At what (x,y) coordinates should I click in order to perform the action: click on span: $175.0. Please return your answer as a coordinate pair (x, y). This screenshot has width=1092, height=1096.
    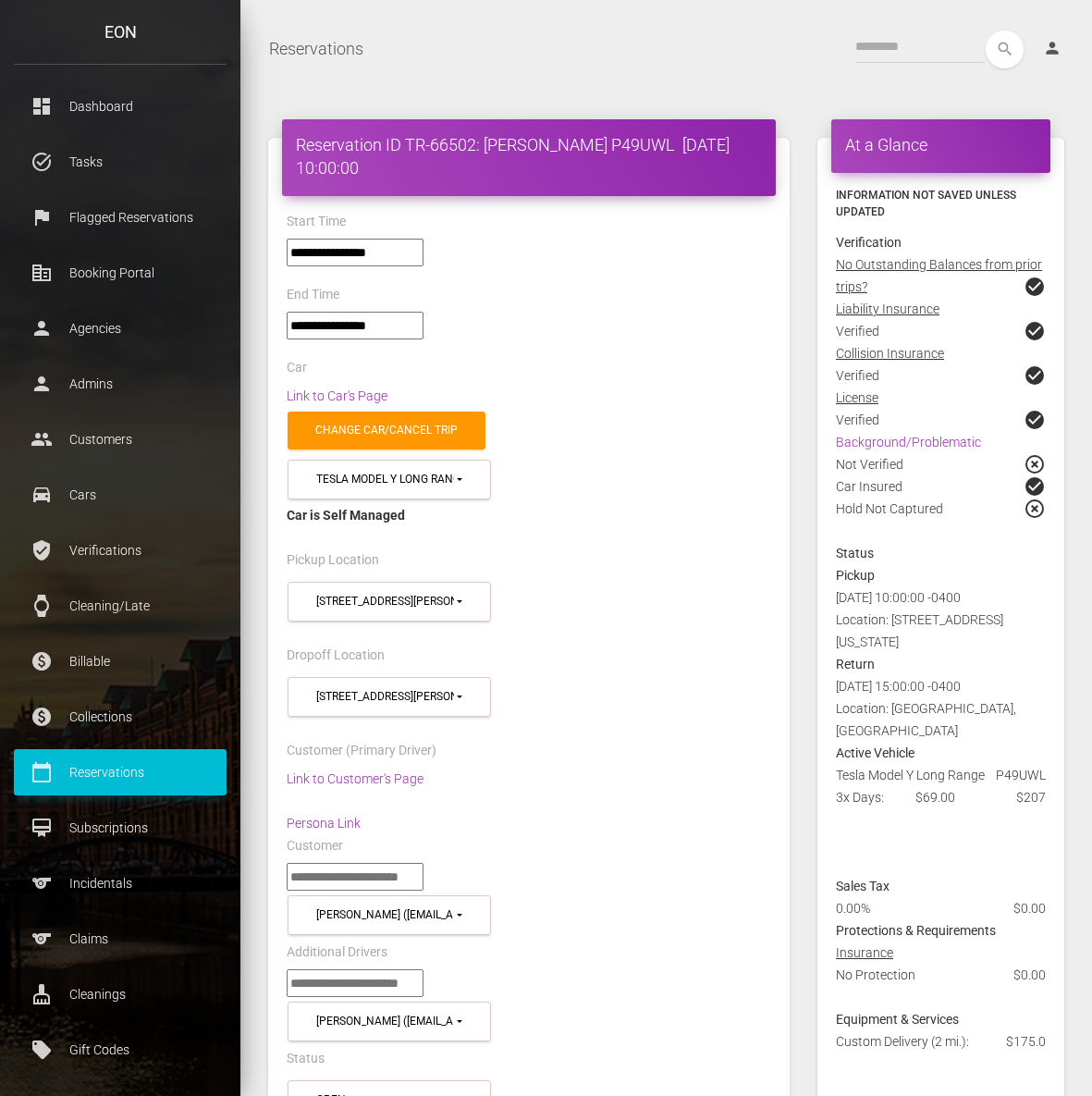
    Looking at the image, I should click on (1025, 1041).